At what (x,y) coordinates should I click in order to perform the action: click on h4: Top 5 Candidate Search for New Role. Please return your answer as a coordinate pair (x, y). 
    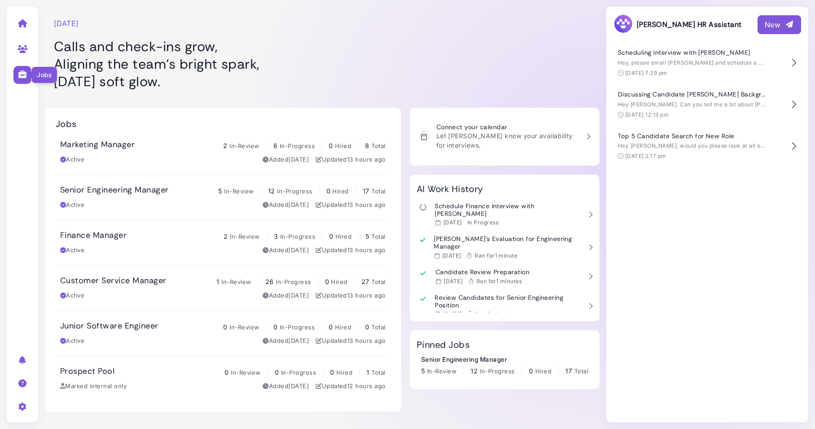
    Looking at the image, I should click on (692, 136).